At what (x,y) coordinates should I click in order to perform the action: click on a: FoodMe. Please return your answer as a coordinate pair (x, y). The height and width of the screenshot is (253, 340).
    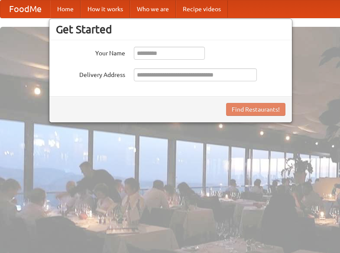
    Looking at the image, I should click on (25, 9).